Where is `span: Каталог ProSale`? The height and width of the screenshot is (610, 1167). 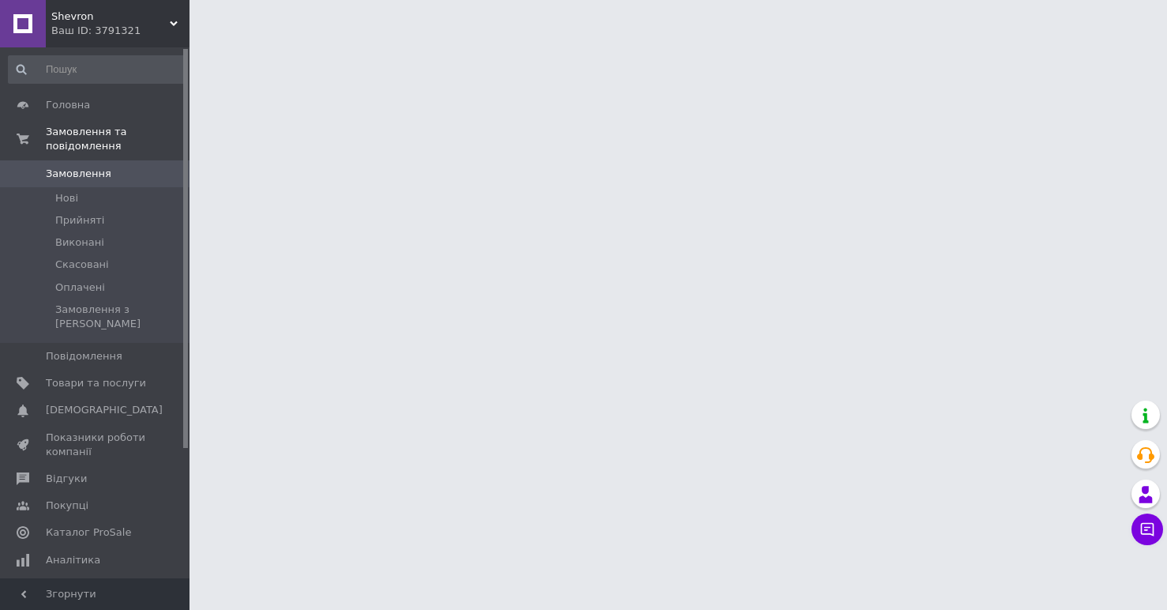
span: Каталог ProSale is located at coordinates (88, 532).